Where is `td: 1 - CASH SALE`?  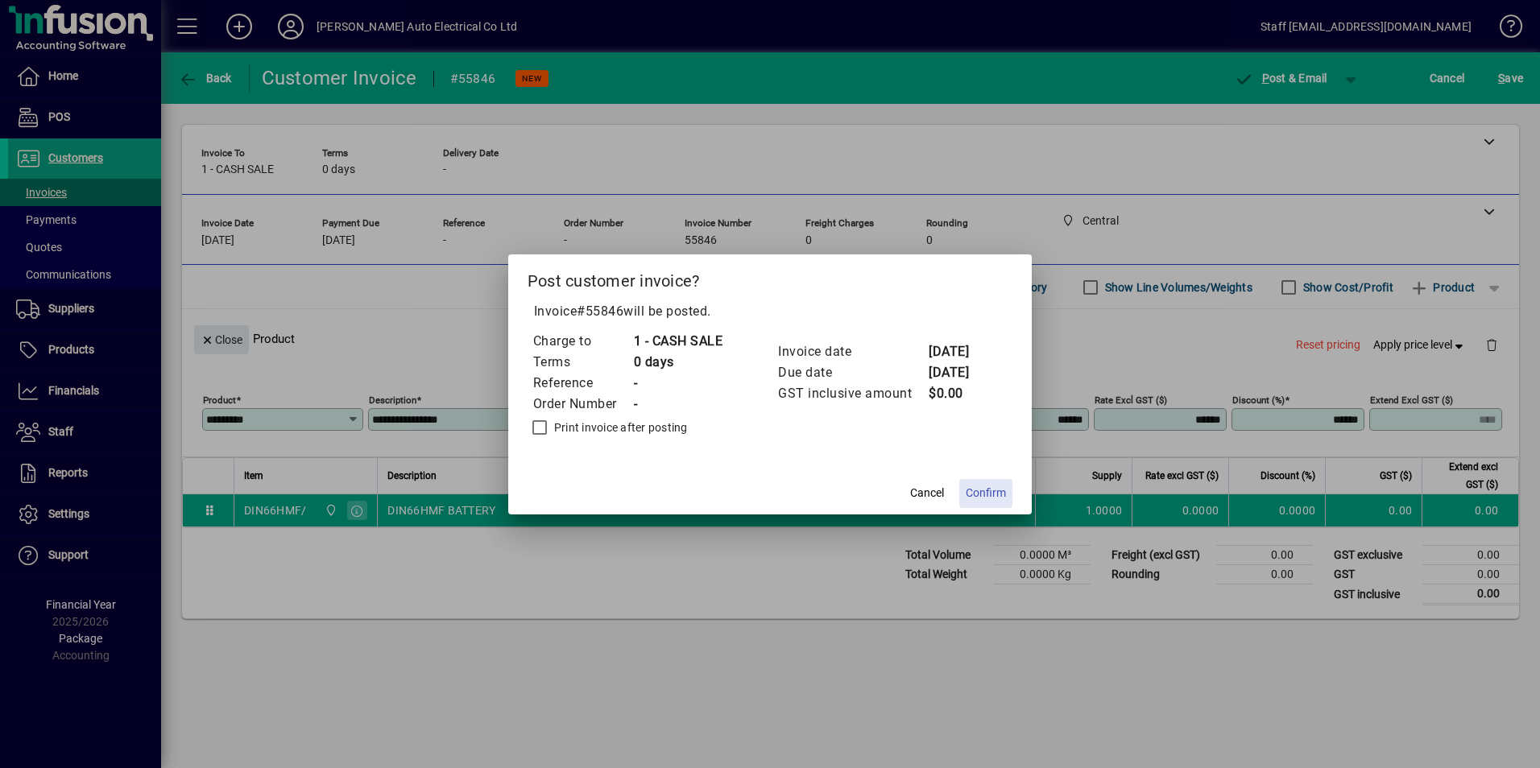
td: 1 - CASH SALE is located at coordinates (678, 341).